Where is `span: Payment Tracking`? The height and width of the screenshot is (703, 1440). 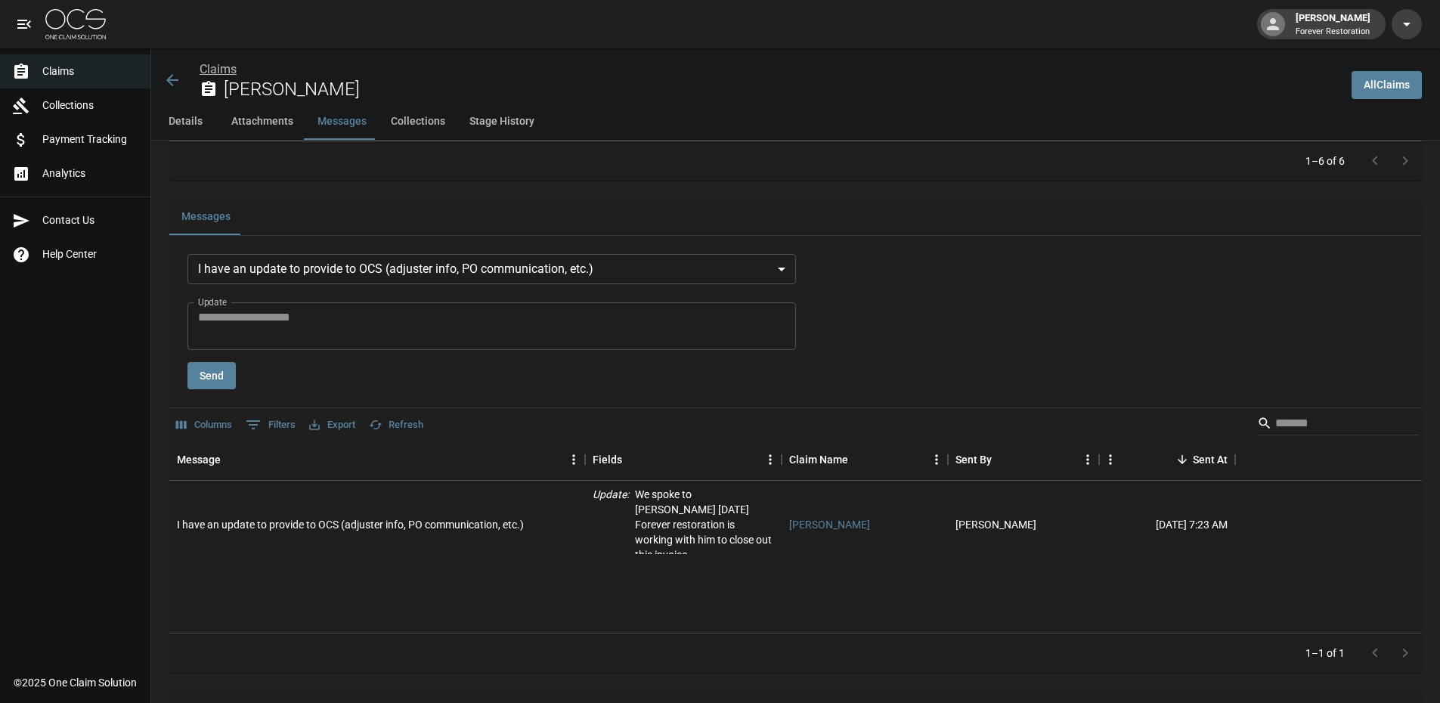 span: Payment Tracking is located at coordinates (90, 139).